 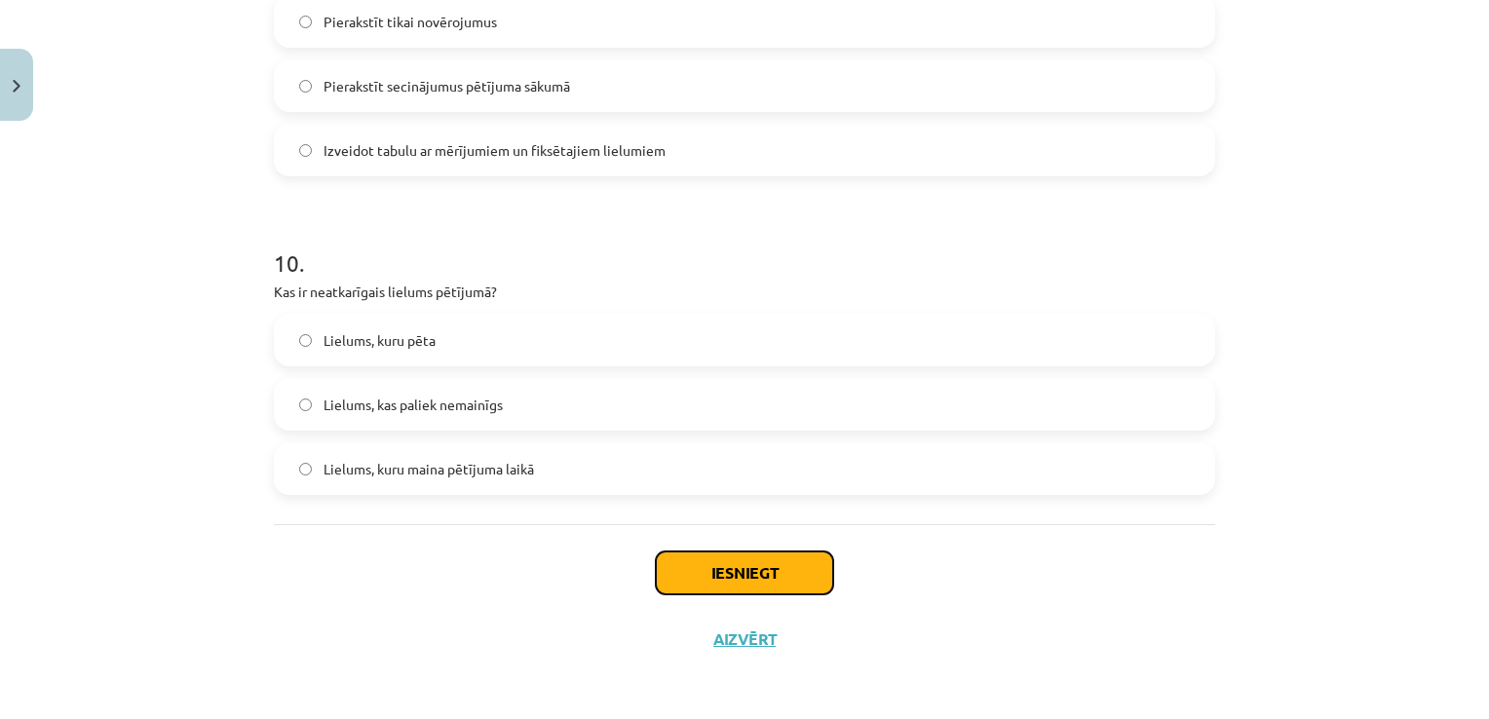 I want to click on span: Lielums, kas paliek nemainīgs, so click(x=413, y=405).